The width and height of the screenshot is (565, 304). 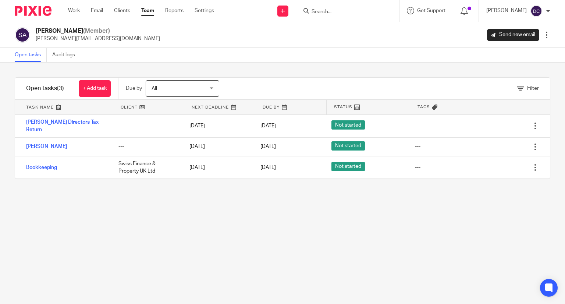 What do you see at coordinates (424, 107) in the screenshot?
I see `span: Tags` at bounding box center [424, 107].